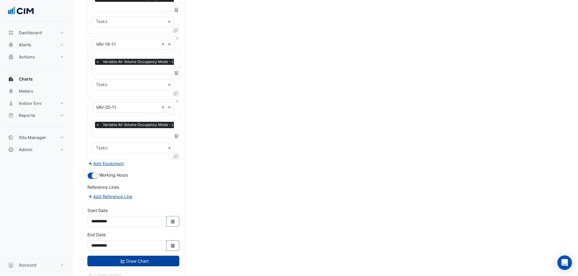 The image size is (578, 276). I want to click on app-icon: Charts, so click(11, 79).